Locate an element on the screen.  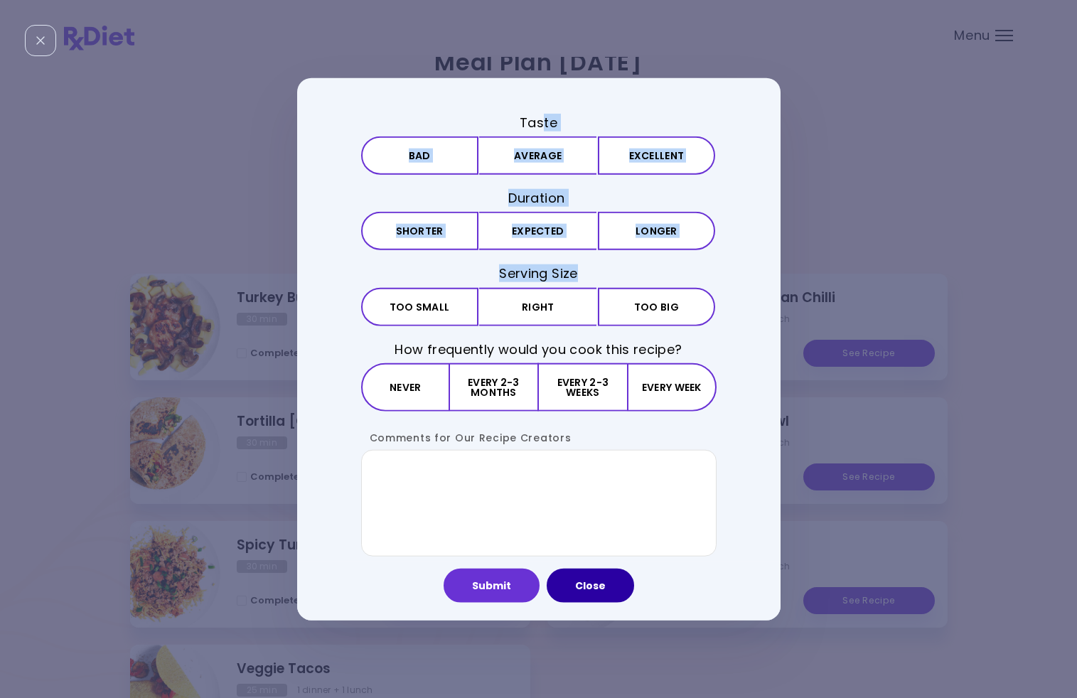
h3: How frequently would you cook this recipe? is located at coordinates (539, 348).